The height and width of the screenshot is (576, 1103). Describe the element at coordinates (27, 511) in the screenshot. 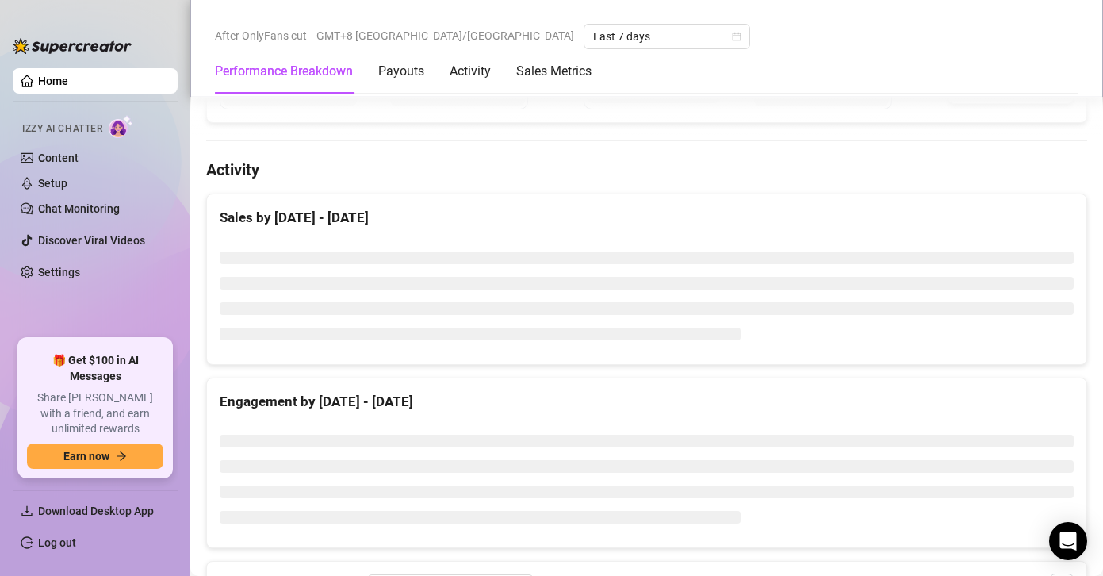

I see `span: download` at that location.